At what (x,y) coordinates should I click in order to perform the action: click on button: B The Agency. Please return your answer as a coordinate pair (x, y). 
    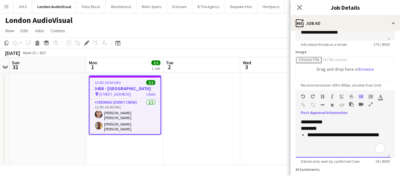
    Looking at the image, I should click on (209, 6).